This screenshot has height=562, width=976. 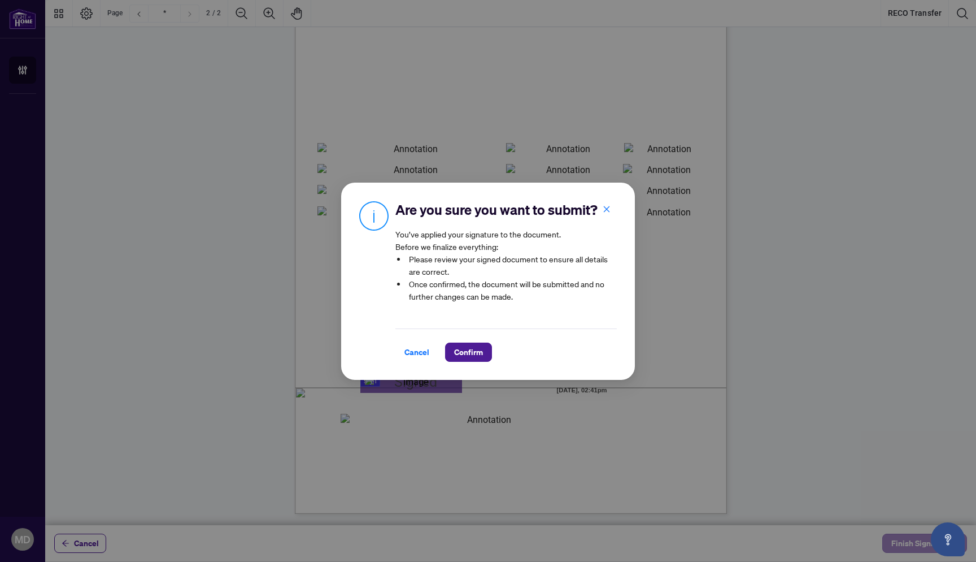 What do you see at coordinates (468, 352) in the screenshot?
I see `span: Confirm` at bounding box center [468, 352].